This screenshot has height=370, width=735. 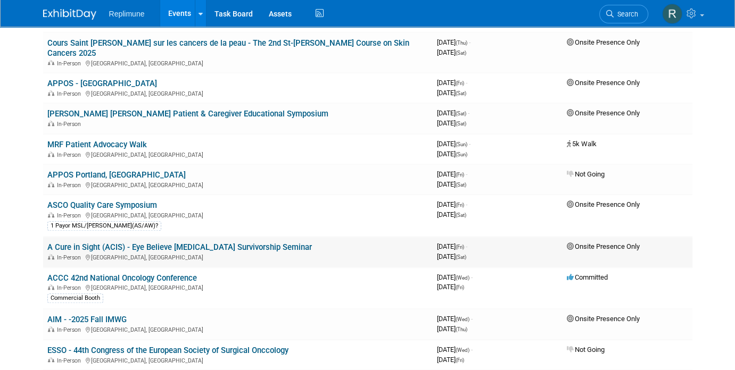 I want to click on img: ExhibitDay, so click(x=70, y=14).